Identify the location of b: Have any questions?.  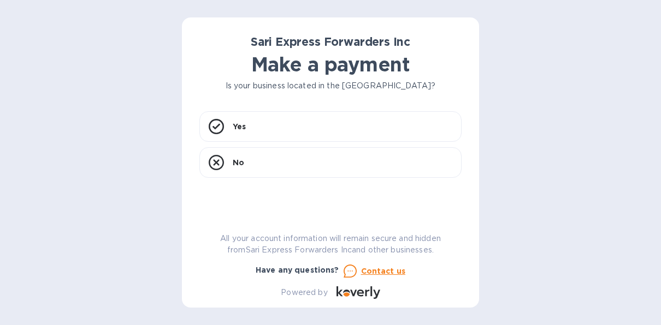
(297, 270).